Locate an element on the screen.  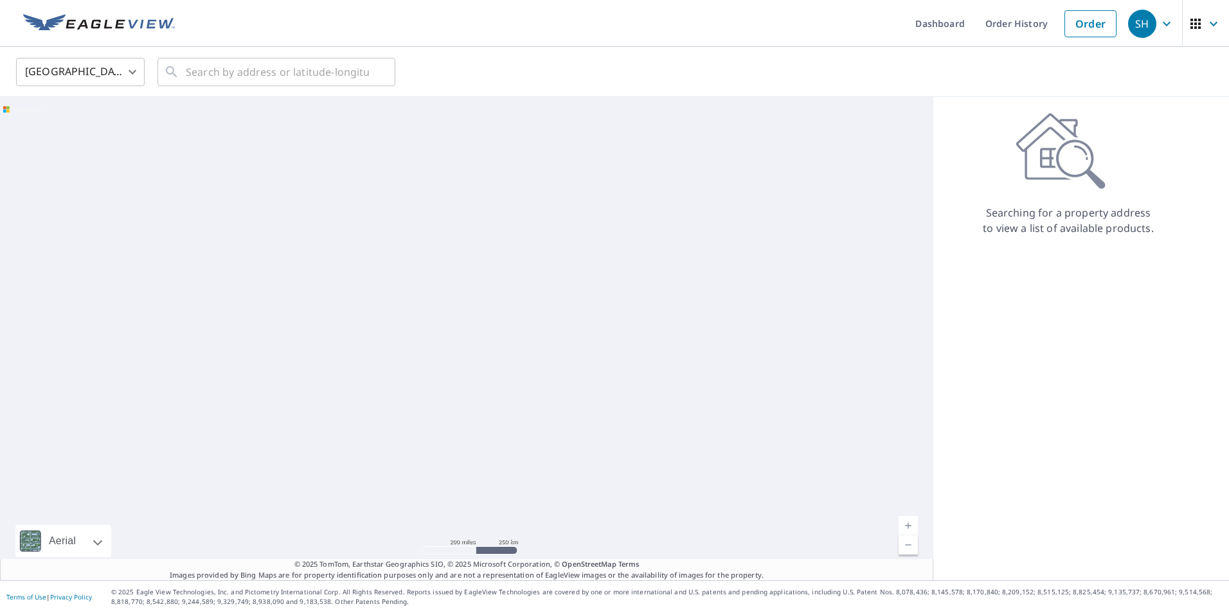
a: OpenStreetMap is located at coordinates (589, 564).